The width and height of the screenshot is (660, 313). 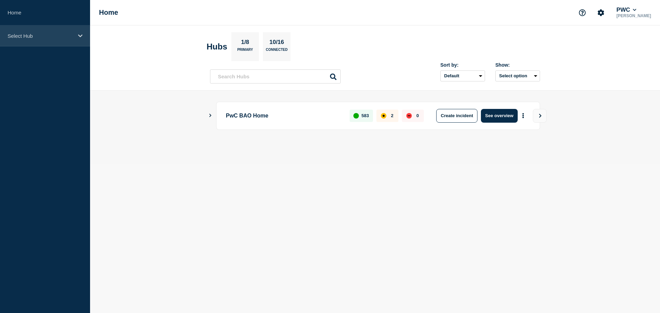 What do you see at coordinates (245, 51) in the screenshot?
I see `p: Primary` at bounding box center [245, 51].